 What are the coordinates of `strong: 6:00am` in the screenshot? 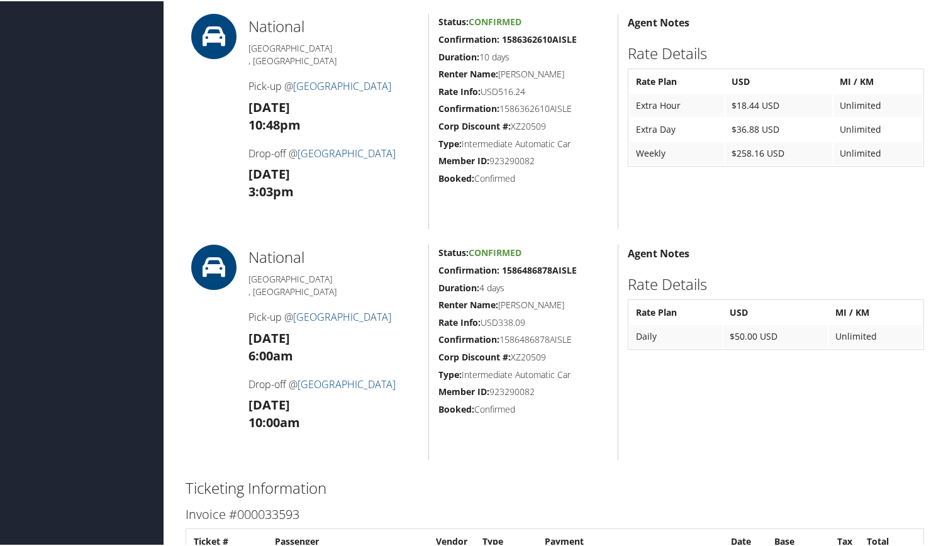 It's located at (270, 354).